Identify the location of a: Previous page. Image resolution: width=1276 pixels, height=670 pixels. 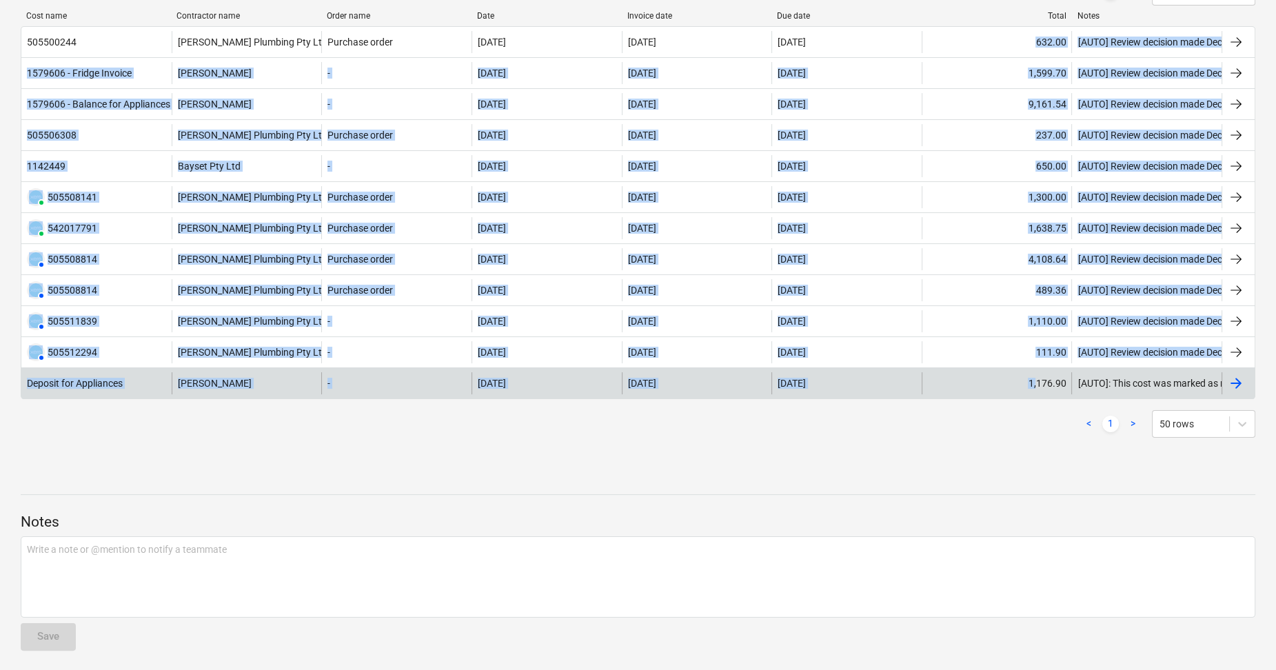
(1088, 424).